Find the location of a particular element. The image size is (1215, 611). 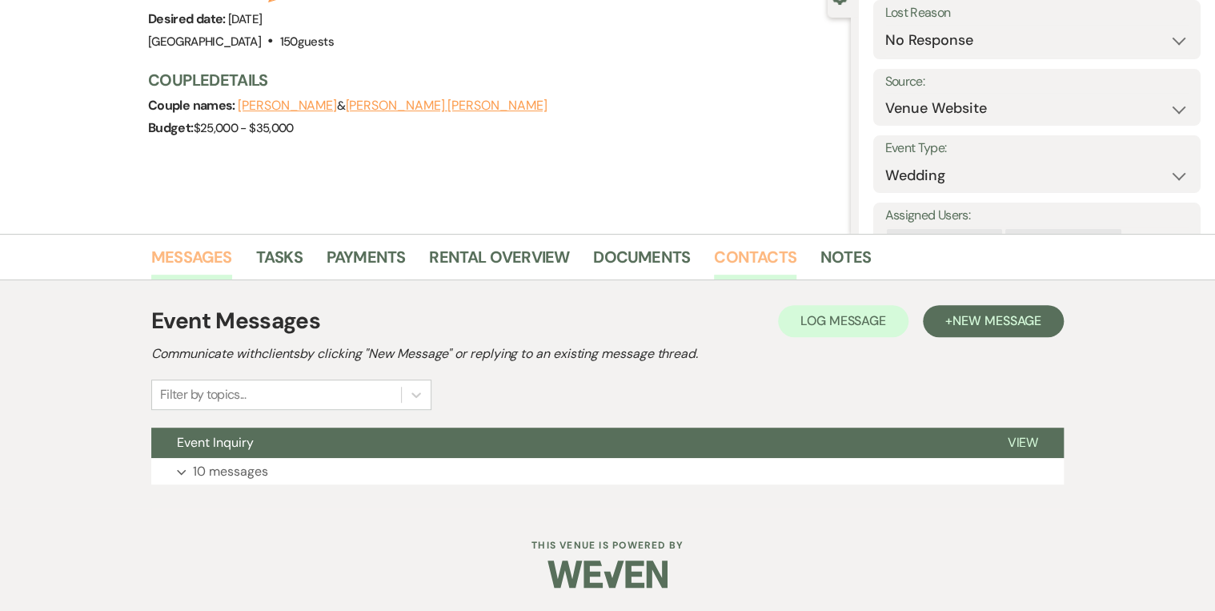

button: +New Message is located at coordinates (993, 321).